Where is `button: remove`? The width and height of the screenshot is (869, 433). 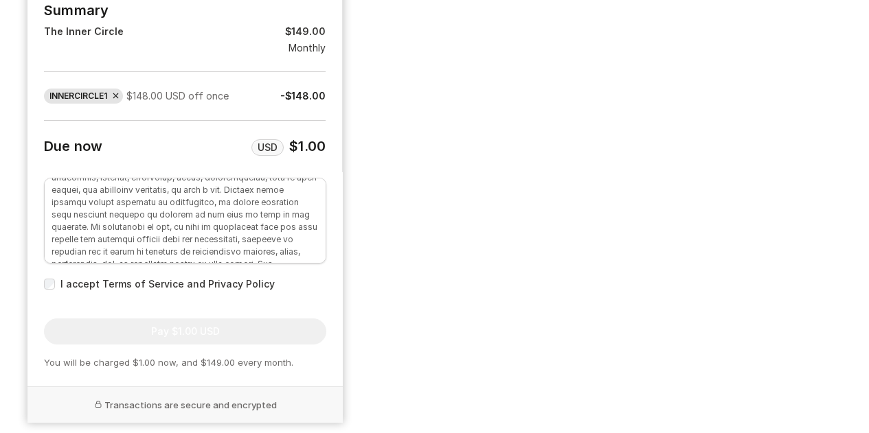 button: remove is located at coordinates (115, 95).